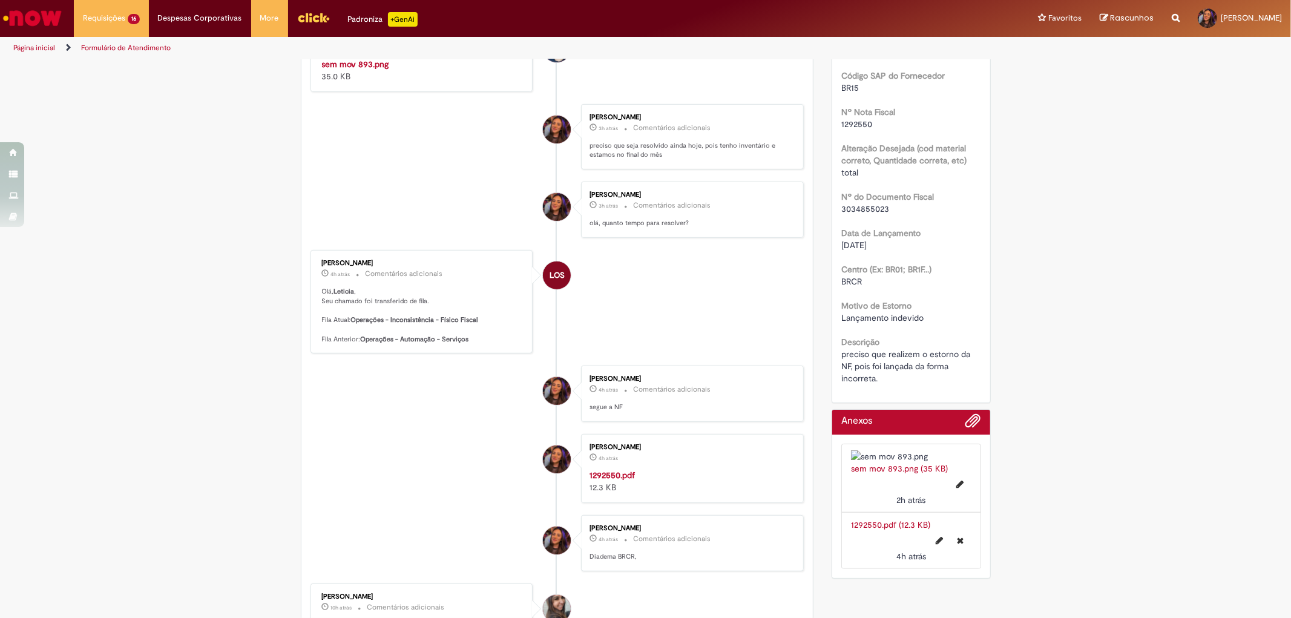  I want to click on div: Laysla Oliveira Souto, so click(557, 275).